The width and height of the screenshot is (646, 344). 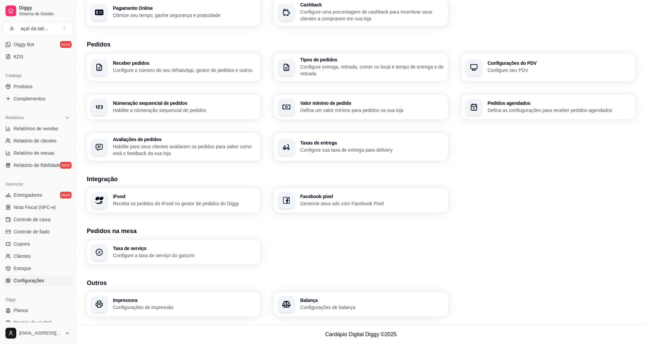 What do you see at coordinates (38, 99) in the screenshot?
I see `a: Complementos` at bounding box center [38, 99].